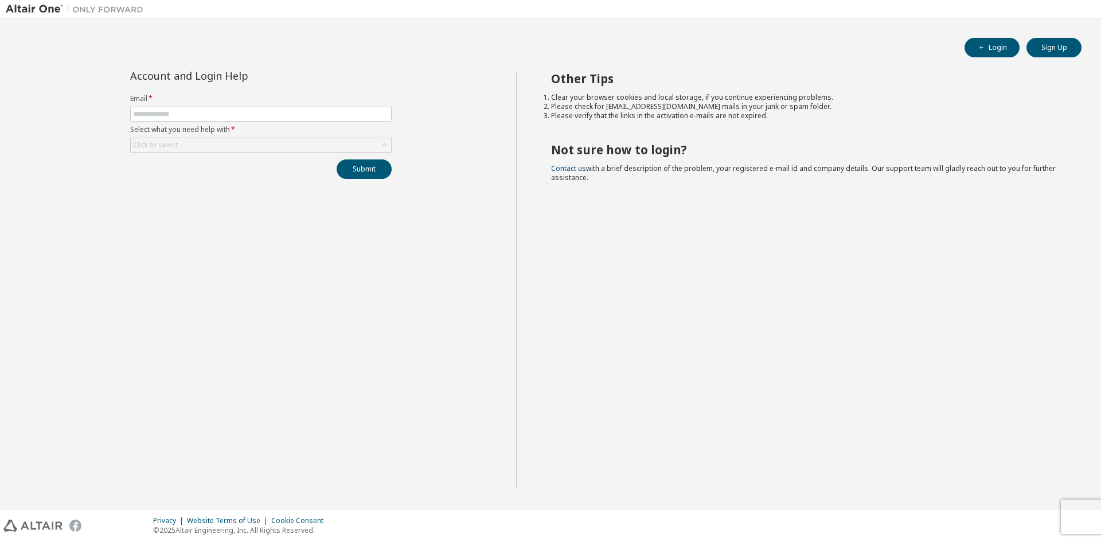  What do you see at coordinates (261, 130) in the screenshot?
I see `label: Select what you need help with` at bounding box center [261, 130].